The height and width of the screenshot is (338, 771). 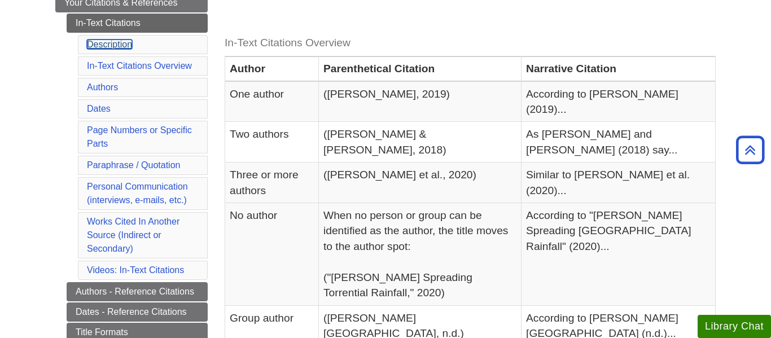 What do you see at coordinates (750, 150) in the screenshot?
I see `a: Back to Top` at bounding box center [750, 150].